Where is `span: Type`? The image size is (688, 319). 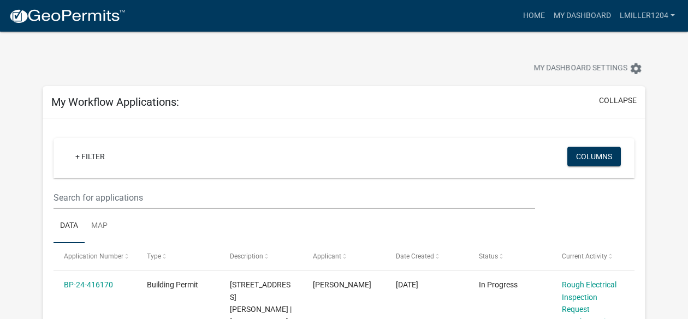
span: Type is located at coordinates (154, 257).